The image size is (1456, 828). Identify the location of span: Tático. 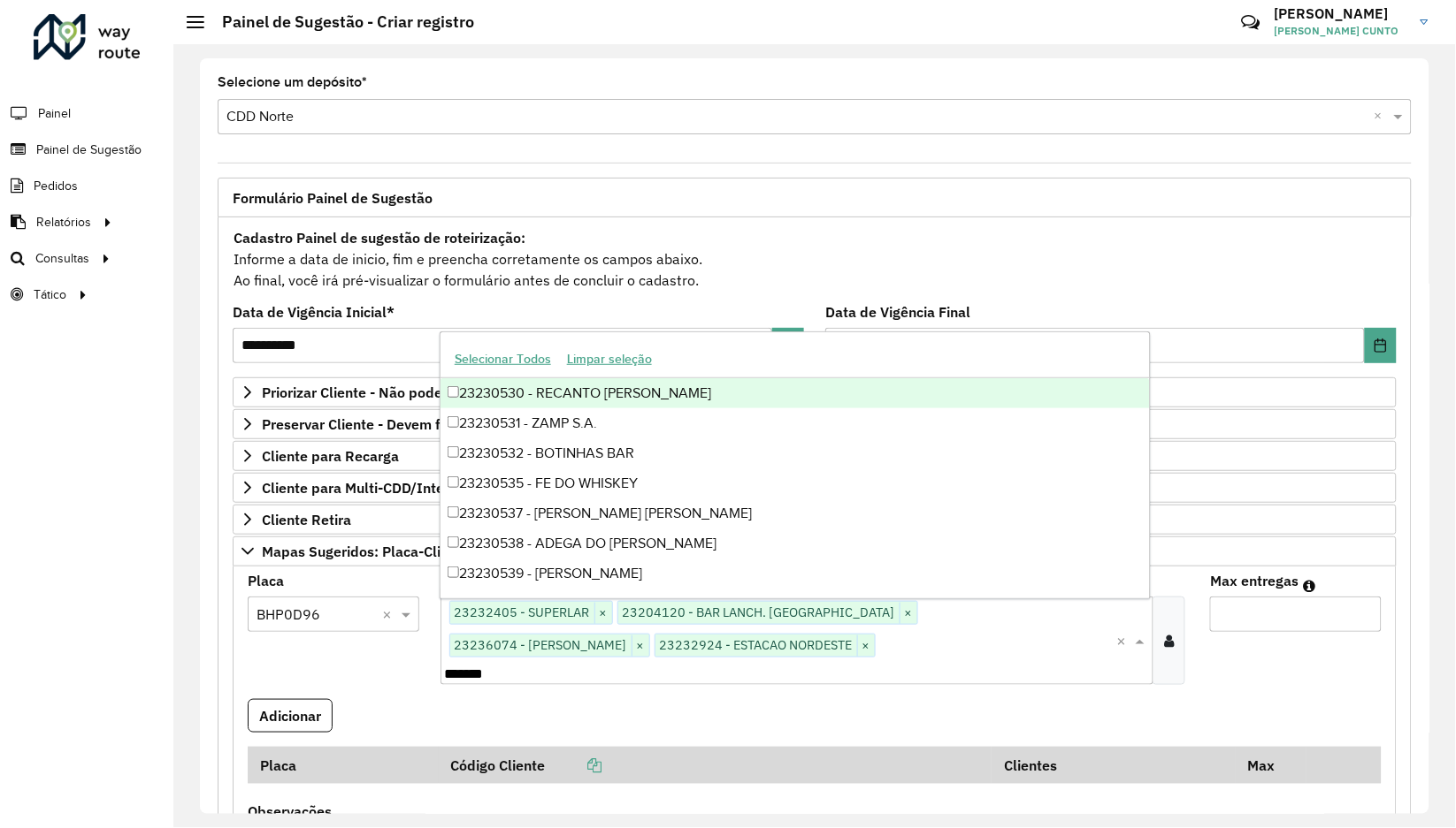
(49, 295).